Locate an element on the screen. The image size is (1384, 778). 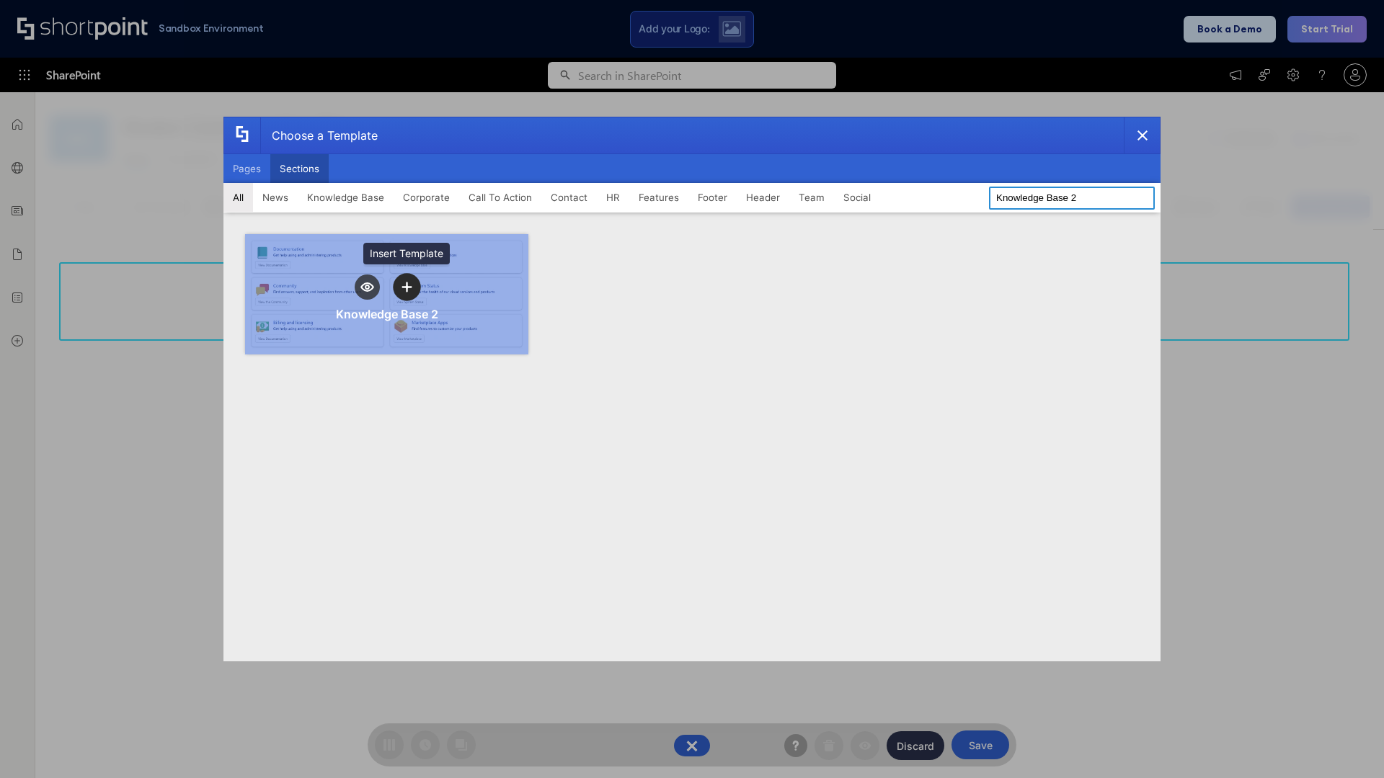
button: News is located at coordinates (275, 197).